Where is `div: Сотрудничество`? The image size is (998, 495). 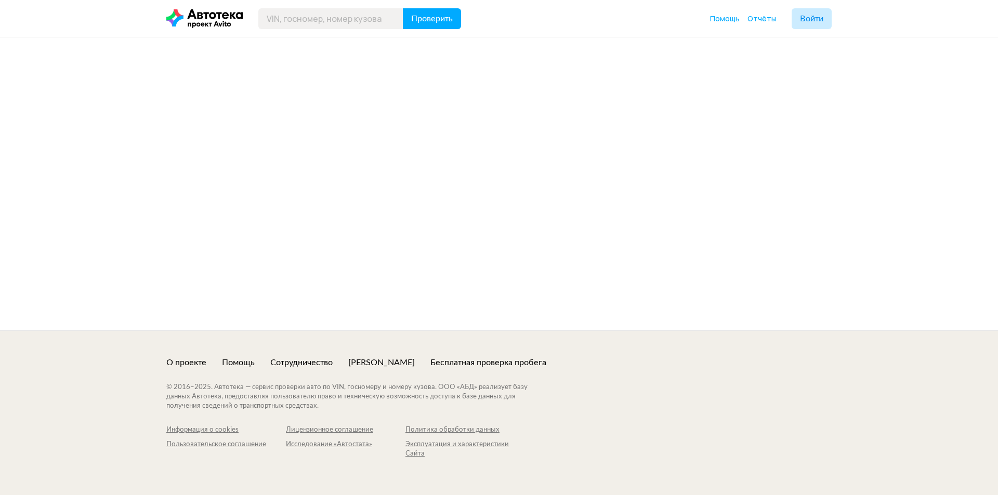
div: Сотрудничество is located at coordinates (301, 363).